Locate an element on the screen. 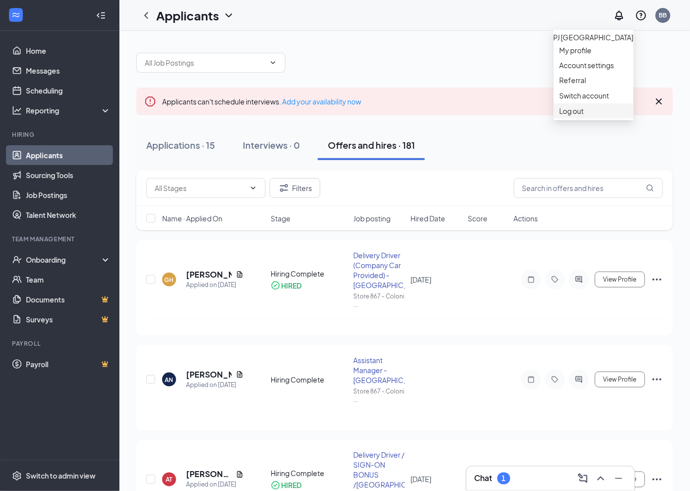 Image resolution: width=690 pixels, height=491 pixels. button: Filter Filters is located at coordinates (295, 188).